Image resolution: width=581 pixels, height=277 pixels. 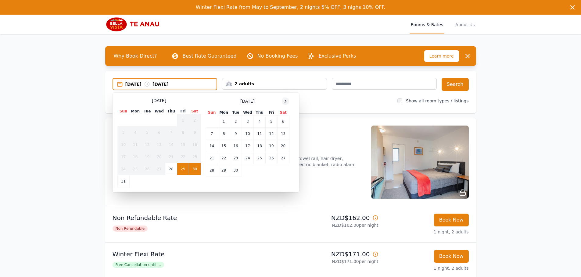 I want to click on span: Free Cancellation until ..., so click(x=138, y=265).